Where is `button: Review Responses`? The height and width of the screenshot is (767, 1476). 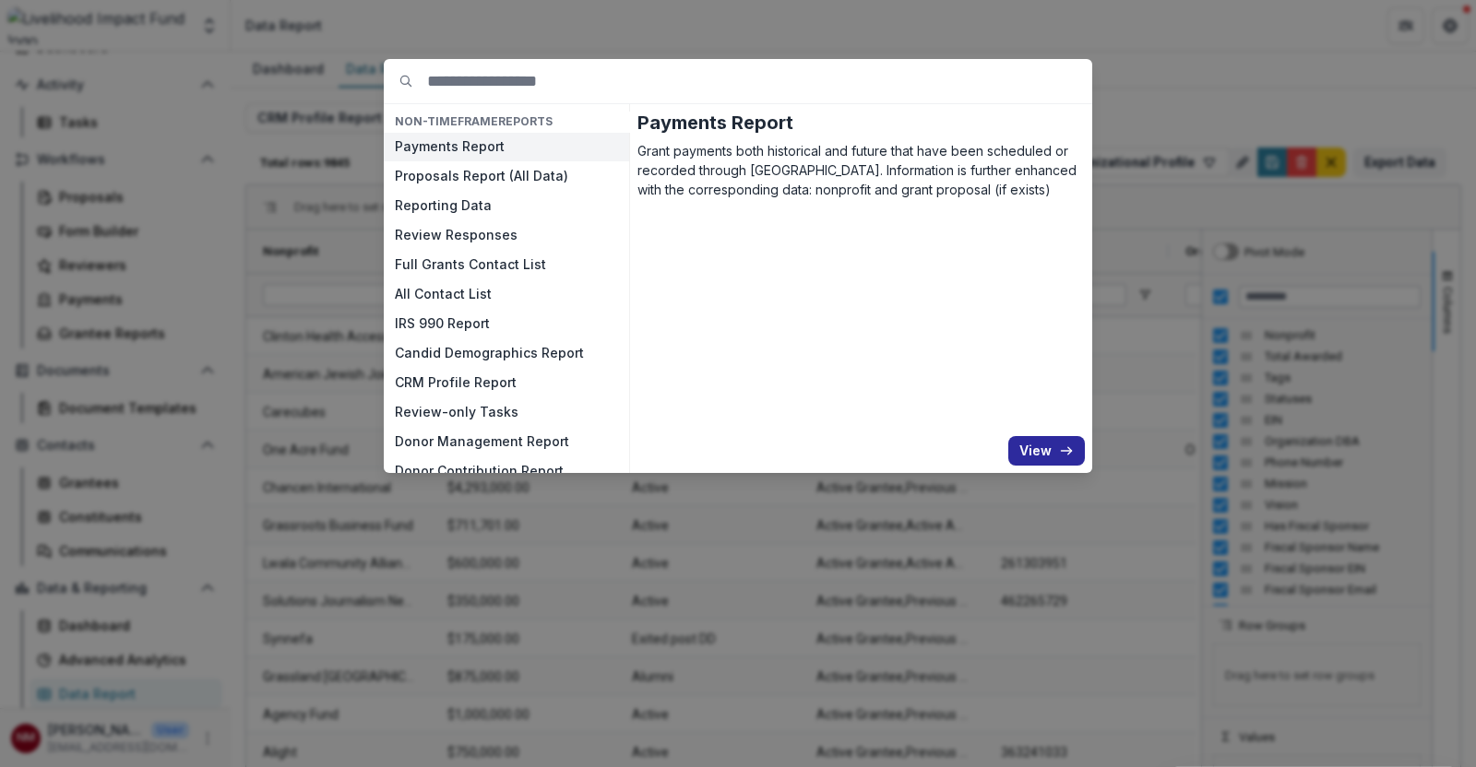
button: Review Responses is located at coordinates (506, 235).